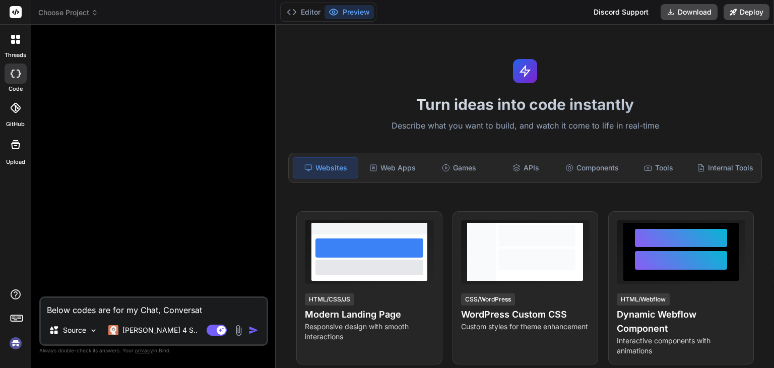 This screenshot has height=368, width=774. What do you see at coordinates (643, 299) in the screenshot?
I see `div: HTML/Webflow` at bounding box center [643, 299].